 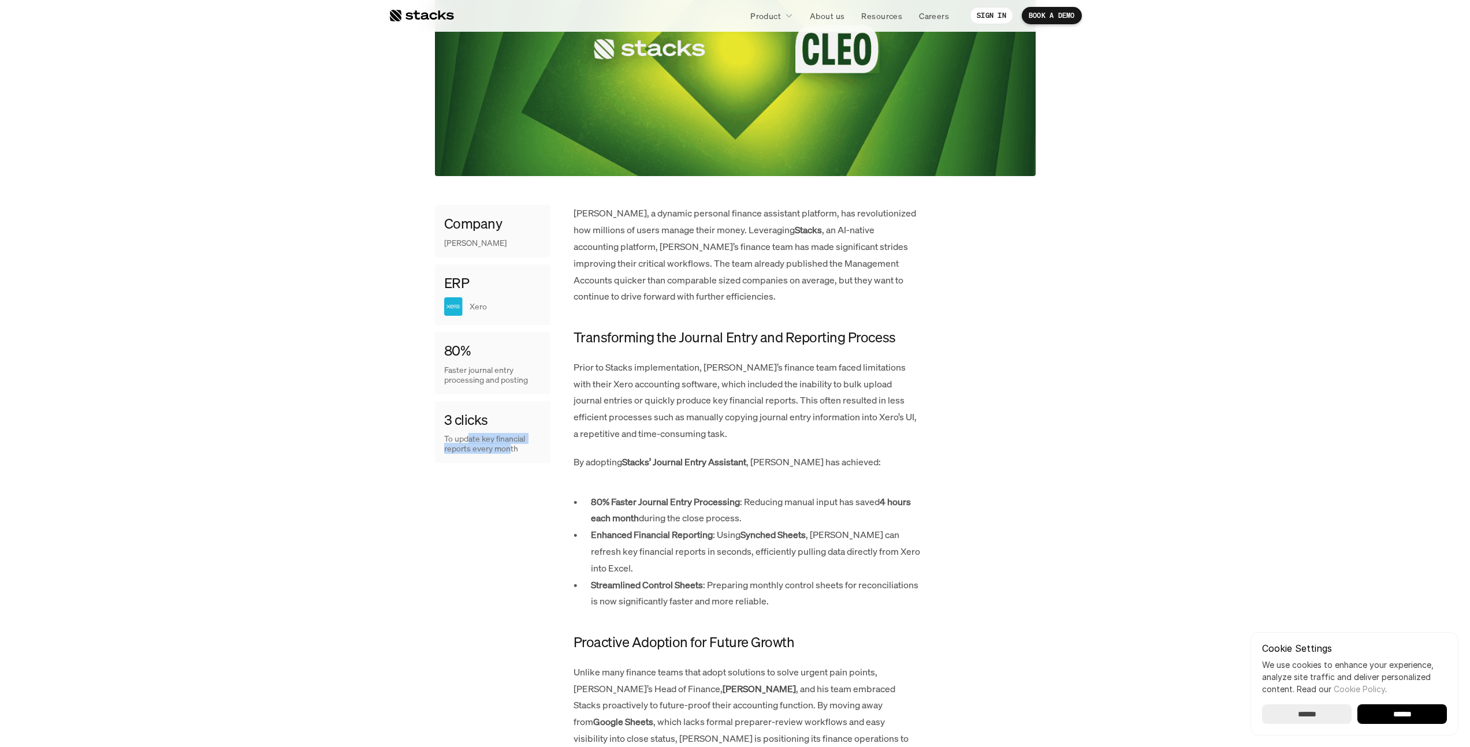 I want to click on a: SIGN IN, so click(x=991, y=16).